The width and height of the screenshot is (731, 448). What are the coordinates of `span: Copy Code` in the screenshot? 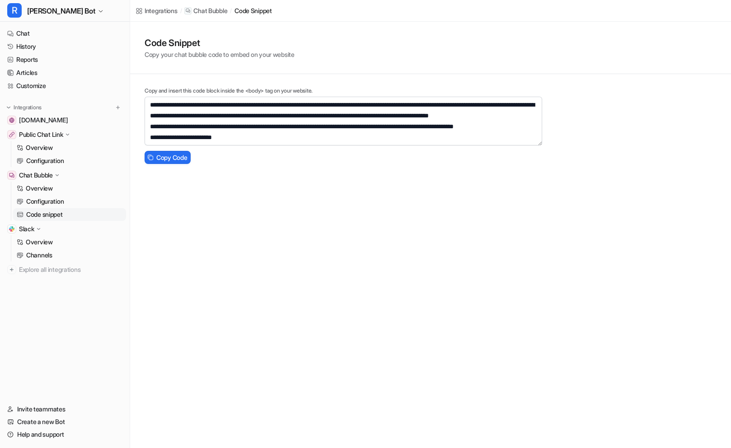 It's located at (172, 157).